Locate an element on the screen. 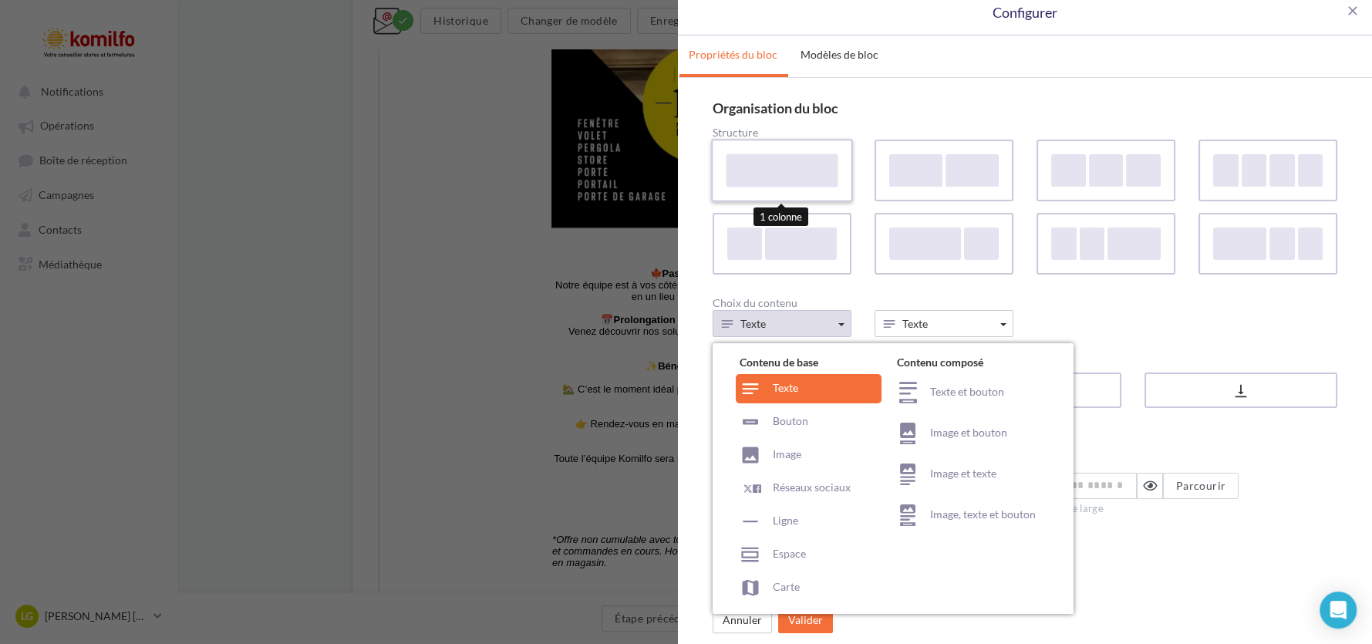 The height and width of the screenshot is (644, 1372). p: Contenu composé is located at coordinates (972, 364).